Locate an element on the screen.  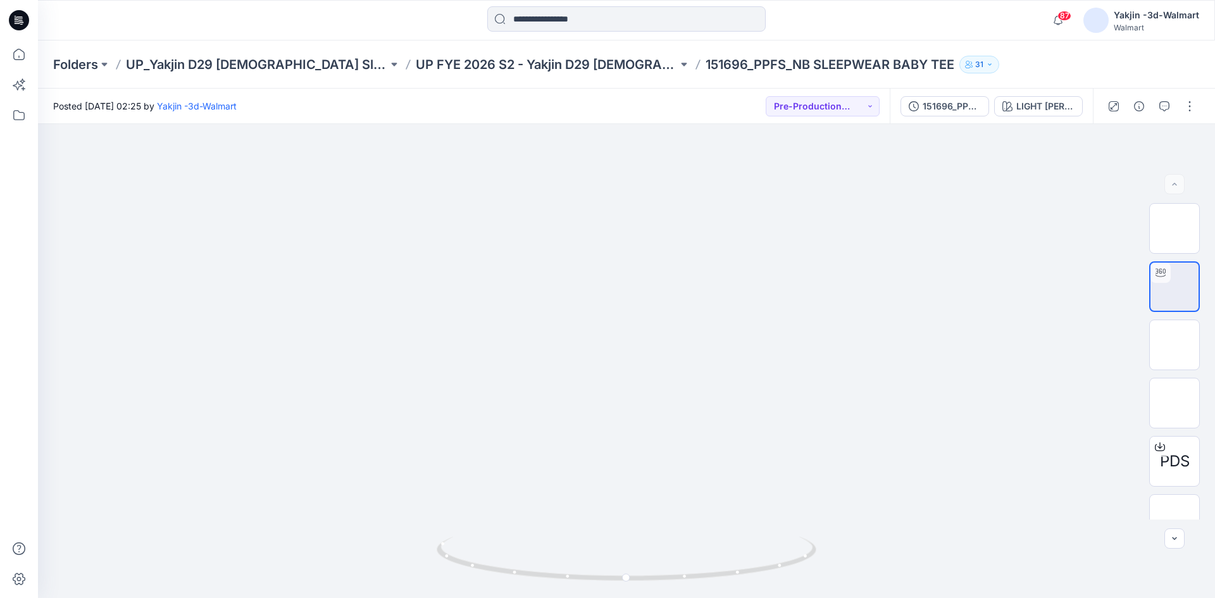
span: 87 is located at coordinates (1064, 16).